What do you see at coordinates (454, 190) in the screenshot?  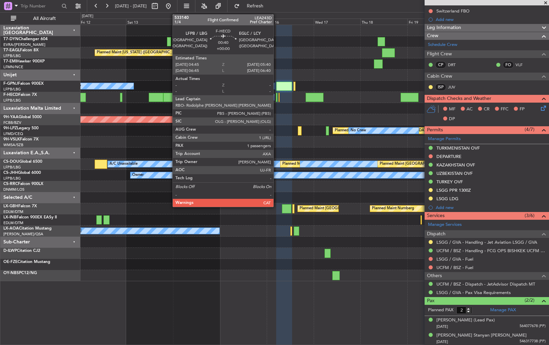 I see `div: LSGG PPR 1300Z` at bounding box center [454, 190].